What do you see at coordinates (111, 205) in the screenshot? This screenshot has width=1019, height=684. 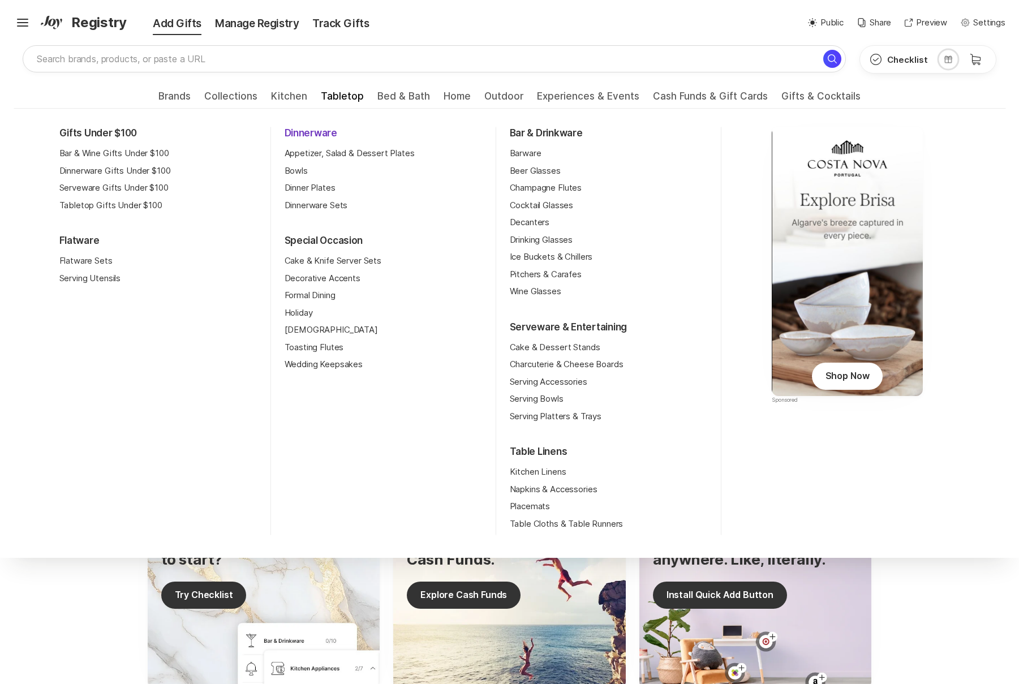 I see `a: Tabletop Gifts Under $100` at bounding box center [111, 205].